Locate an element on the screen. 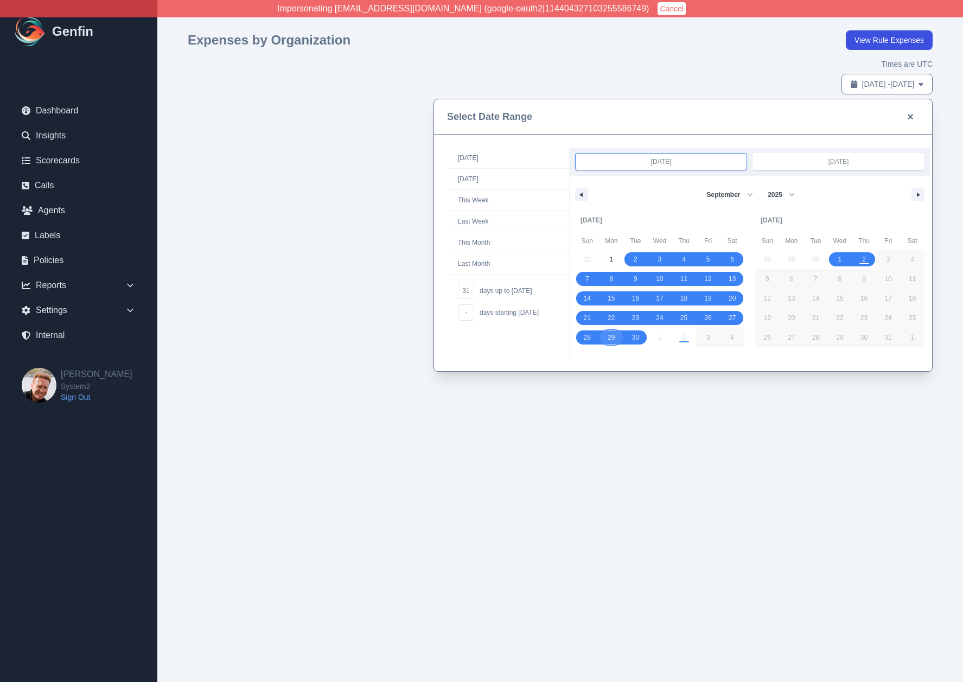  button: 14 is located at coordinates (816, 299).